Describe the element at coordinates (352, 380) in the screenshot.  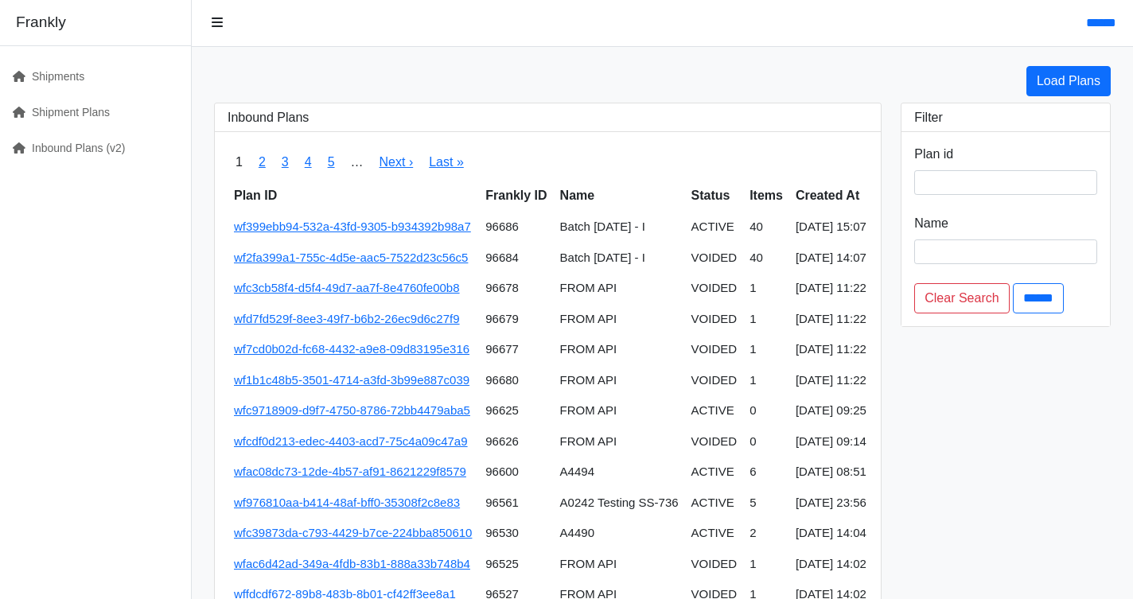
I see `a: wf1b1c48b5-3501-4714-a3fd-3b99e887c039` at that location.